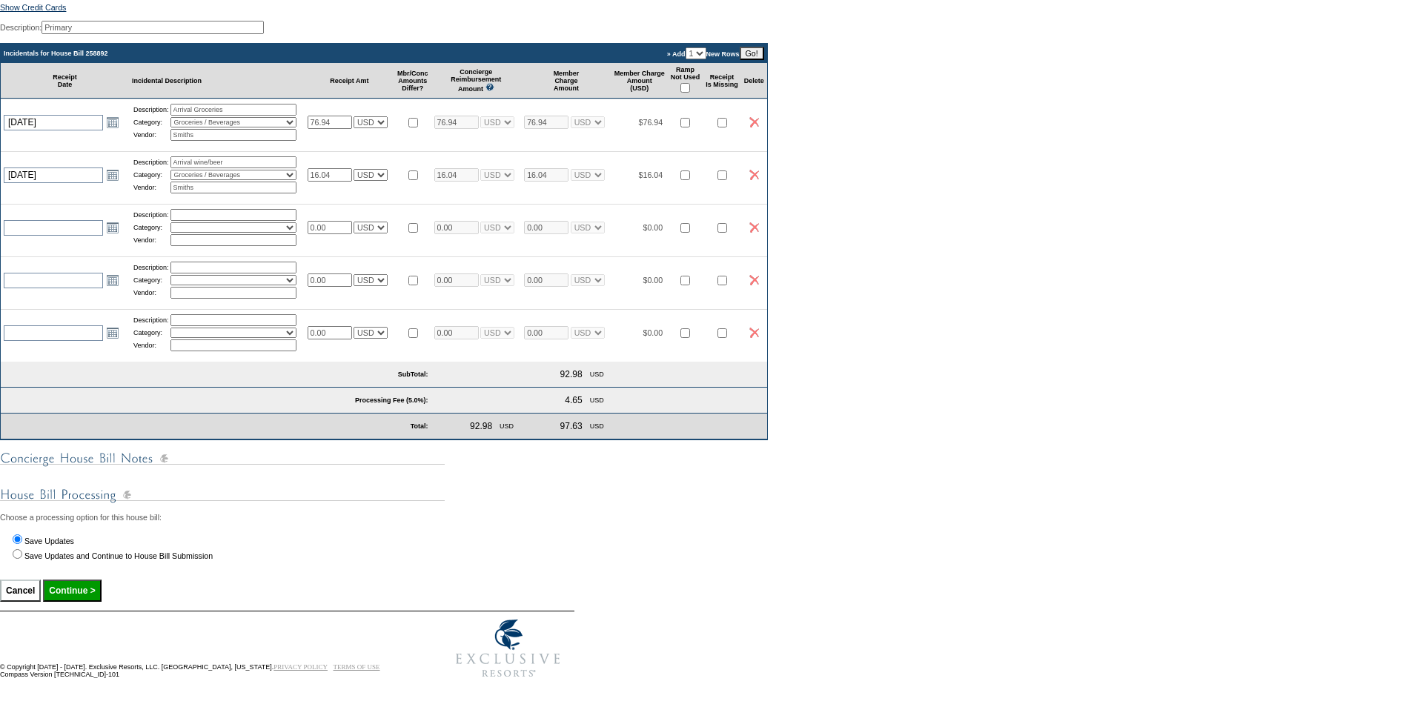 The height and width of the screenshot is (707, 1406). I want to click on td: Ramp Not Used, so click(686, 81).